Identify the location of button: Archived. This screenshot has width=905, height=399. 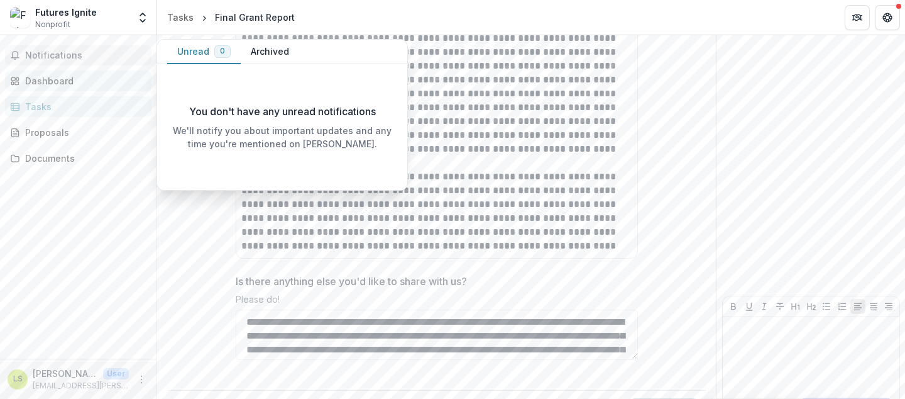
(270, 52).